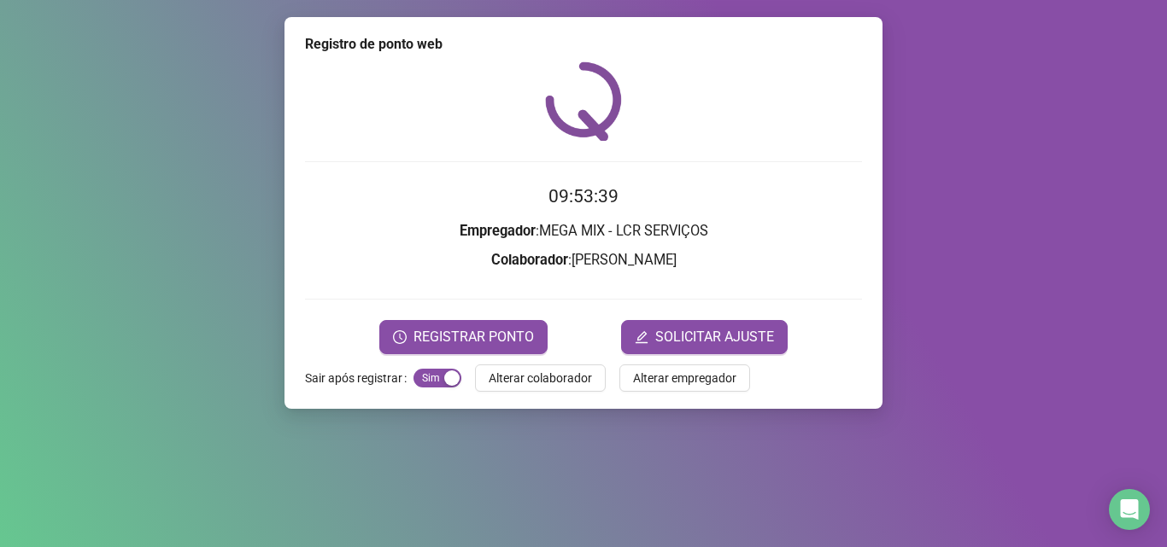 The image size is (1167, 547). I want to click on button: editSOLICITAR AJUSTE, so click(704, 337).